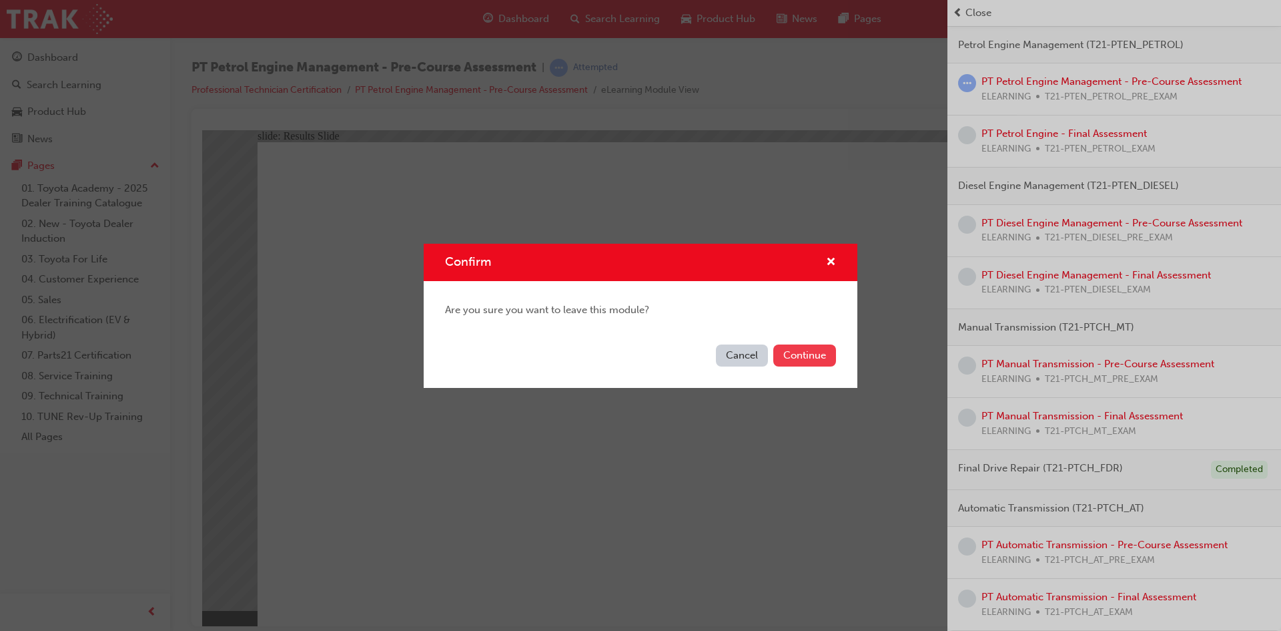 This screenshot has height=631, width=1281. Describe the element at coordinates (742, 355) in the screenshot. I see `button: Cancel` at that location.